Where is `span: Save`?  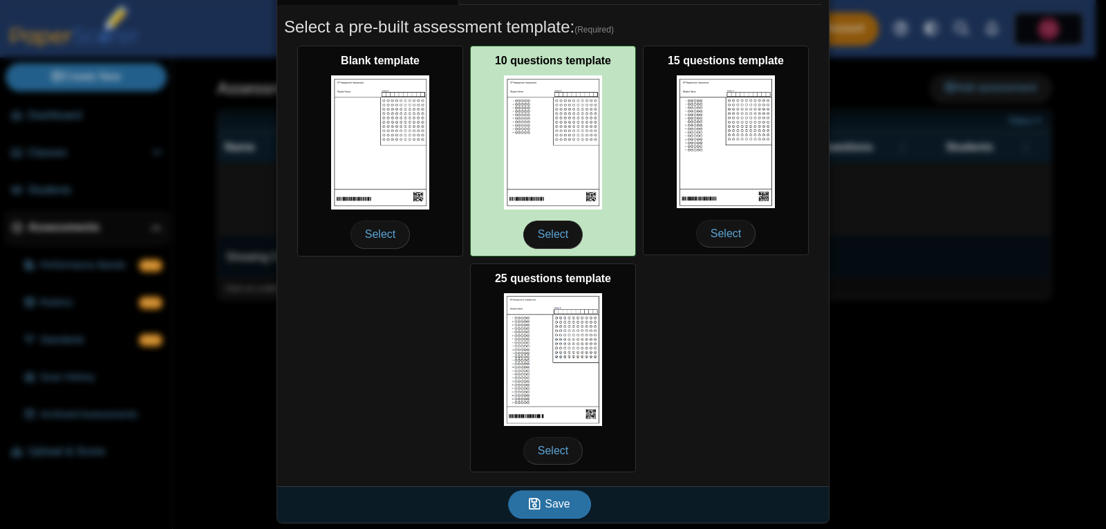
span: Save is located at coordinates (557, 503).